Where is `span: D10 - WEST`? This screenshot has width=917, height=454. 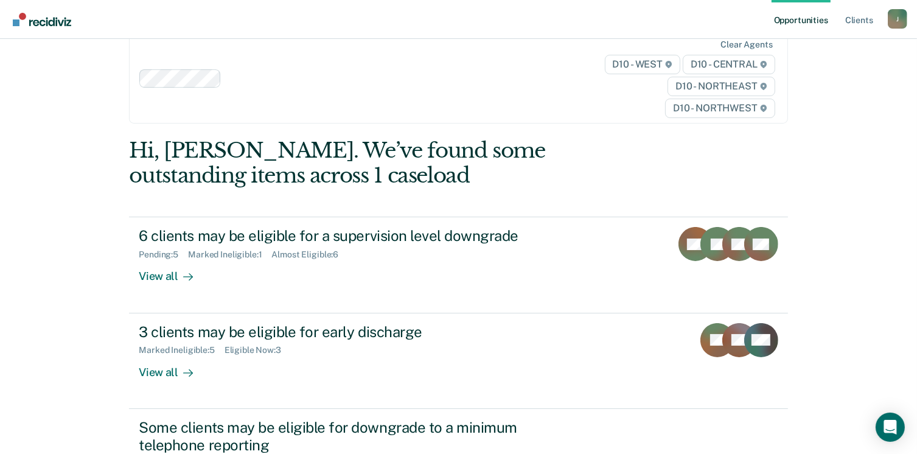 span: D10 - WEST is located at coordinates (643, 64).